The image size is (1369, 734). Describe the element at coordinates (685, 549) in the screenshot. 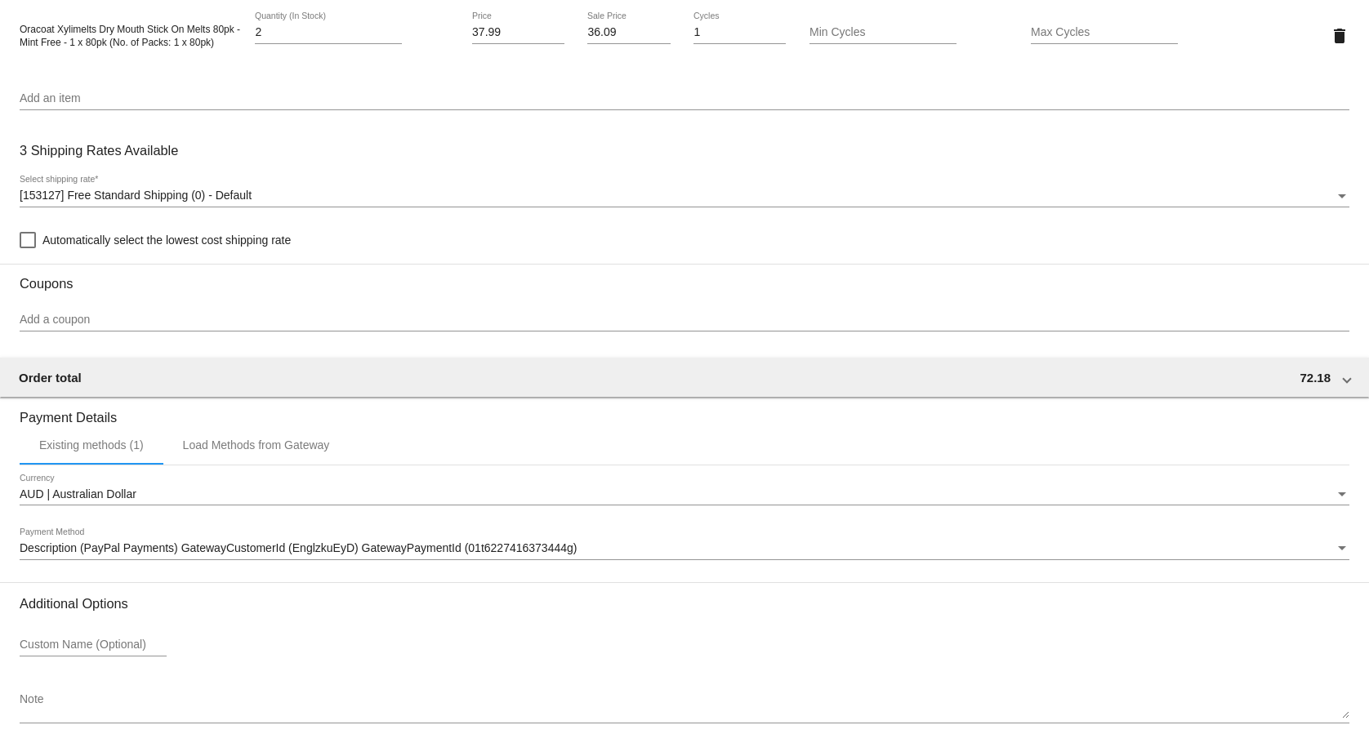

I see `mat-select: Payment Method` at that location.